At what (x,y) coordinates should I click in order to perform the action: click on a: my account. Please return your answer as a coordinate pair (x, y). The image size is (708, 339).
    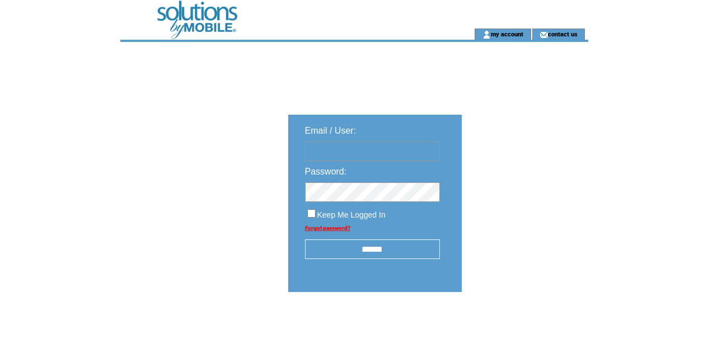
    Looking at the image, I should click on (507, 34).